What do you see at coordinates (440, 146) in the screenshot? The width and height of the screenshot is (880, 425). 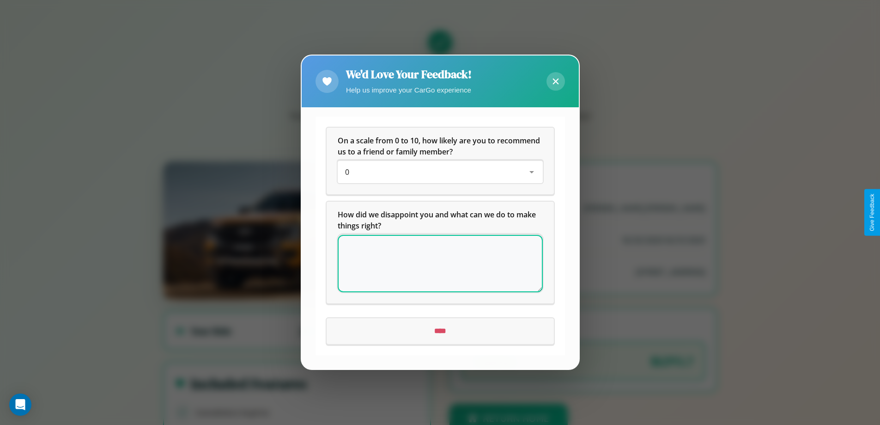 I see `span: On a scale from 0 to 10, how likely are you to recommend us to a friend or family member?` at bounding box center [440, 146].